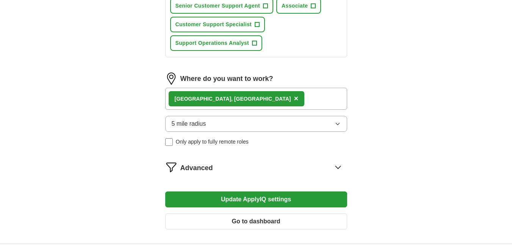 Image resolution: width=512 pixels, height=245 pixels. I want to click on button: 5 mile radius, so click(256, 124).